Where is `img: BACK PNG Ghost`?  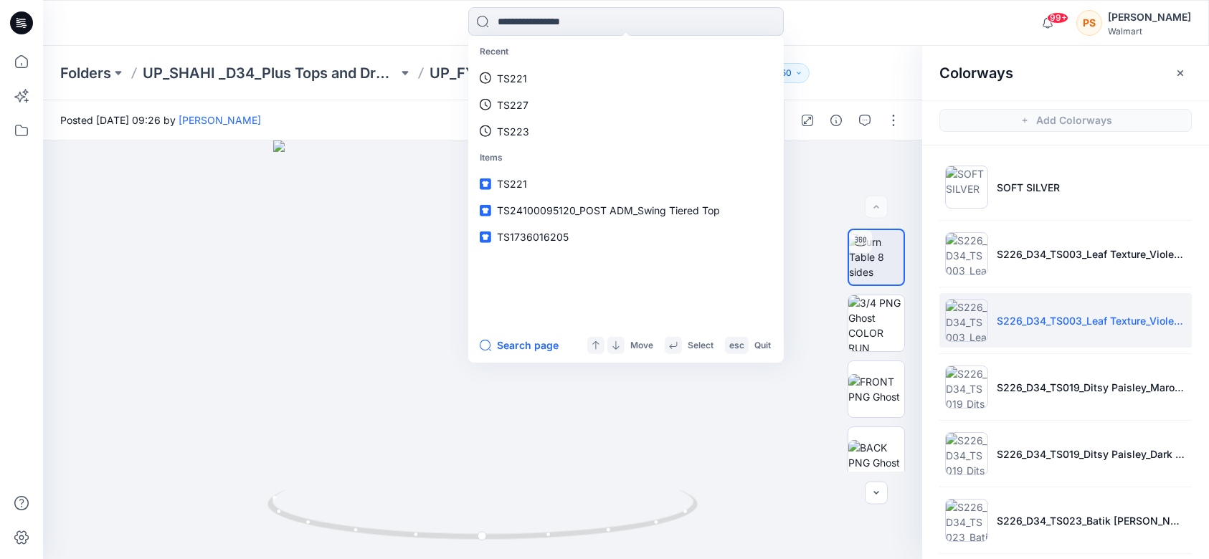
img: BACK PNG Ghost is located at coordinates (876, 455).